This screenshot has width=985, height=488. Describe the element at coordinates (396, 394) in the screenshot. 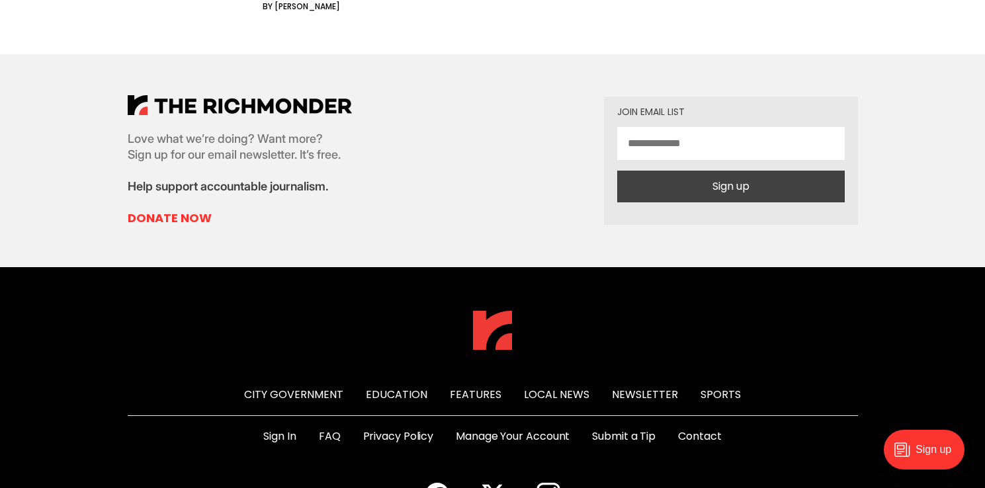

I see `a: Education` at that location.